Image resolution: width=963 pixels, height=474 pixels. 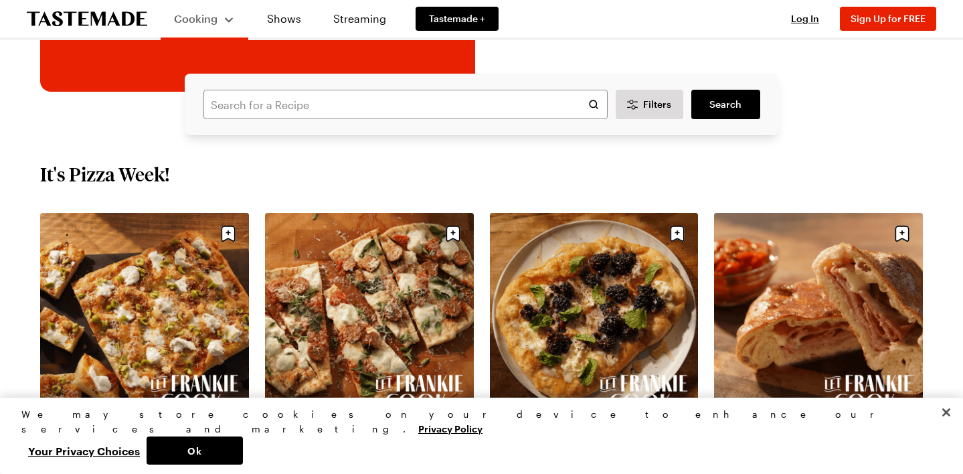 I want to click on span: Log In, so click(x=805, y=18).